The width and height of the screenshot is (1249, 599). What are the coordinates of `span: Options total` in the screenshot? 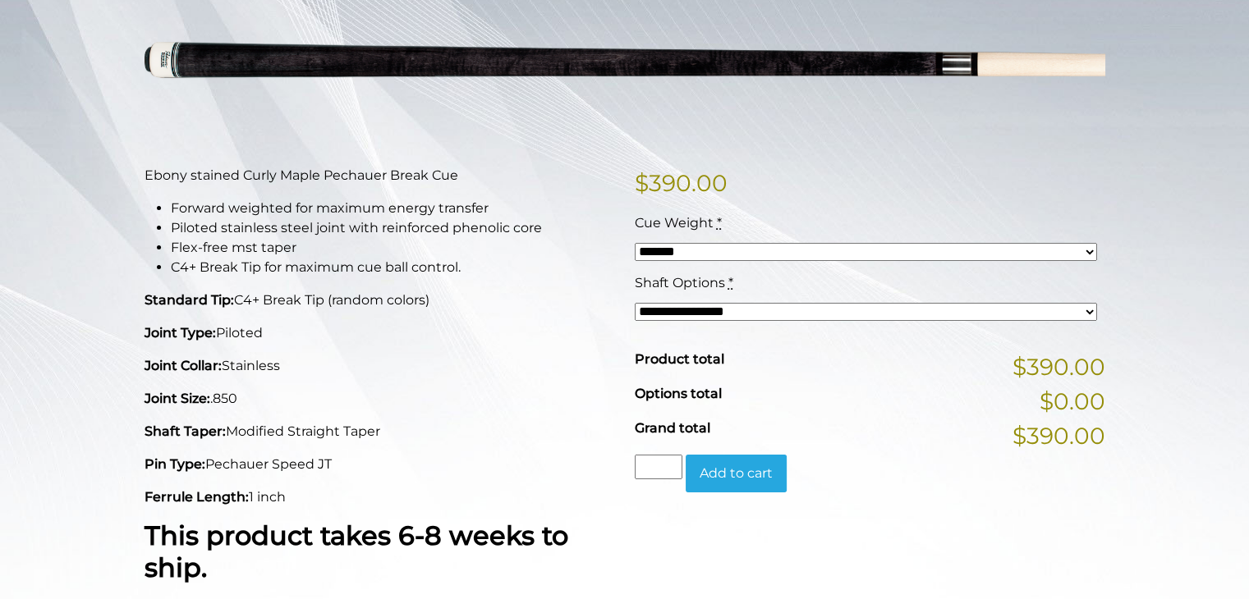 It's located at (678, 393).